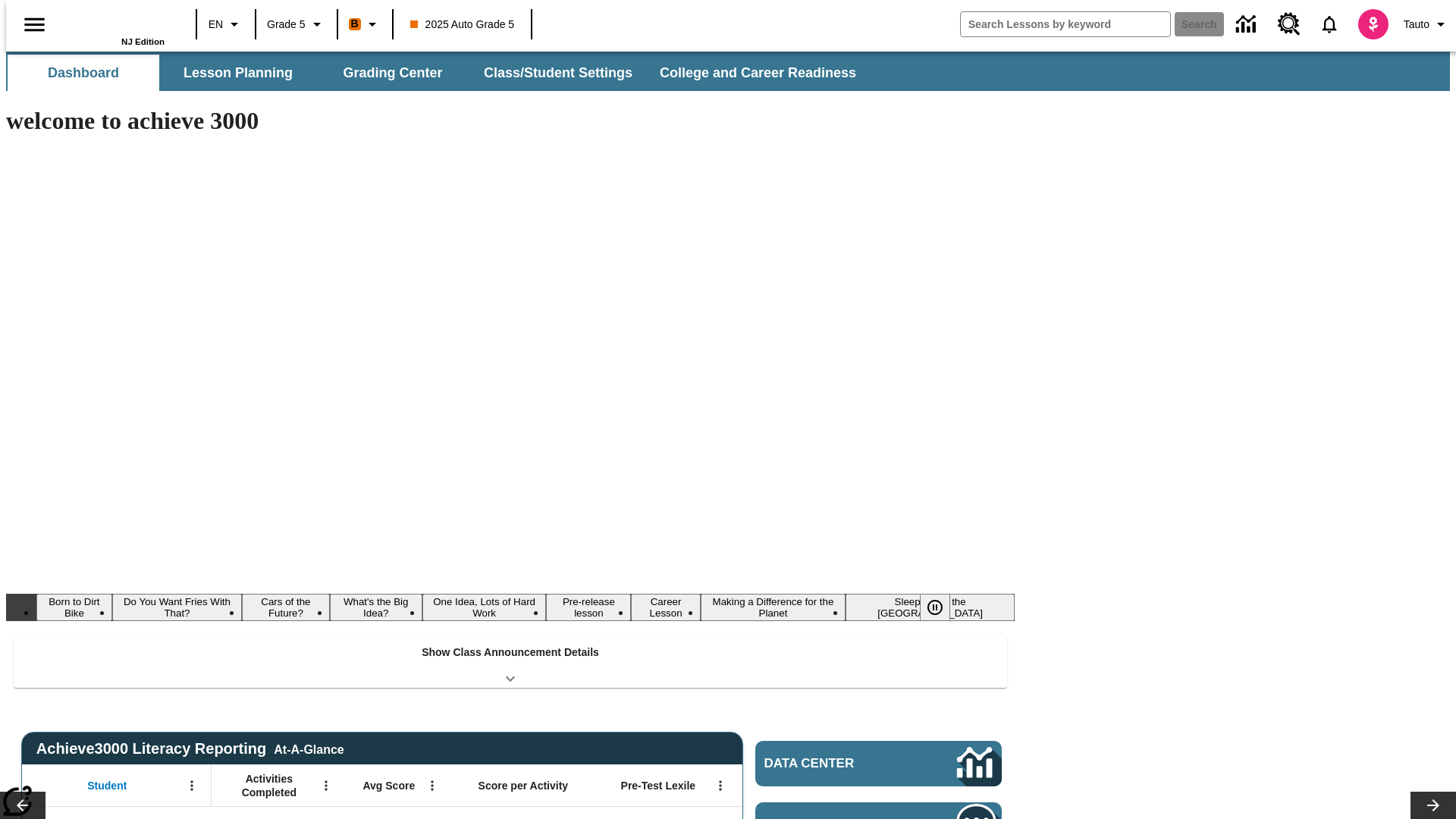 The height and width of the screenshot is (819, 1456). What do you see at coordinates (1373, 24) in the screenshot?
I see `img: avatar image` at bounding box center [1373, 24].